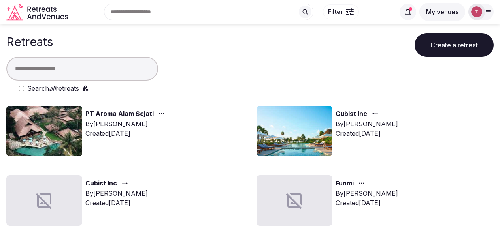 This screenshot has height=236, width=500. Describe the element at coordinates (53, 89) in the screenshot. I see `label: Search retreats` at that location.